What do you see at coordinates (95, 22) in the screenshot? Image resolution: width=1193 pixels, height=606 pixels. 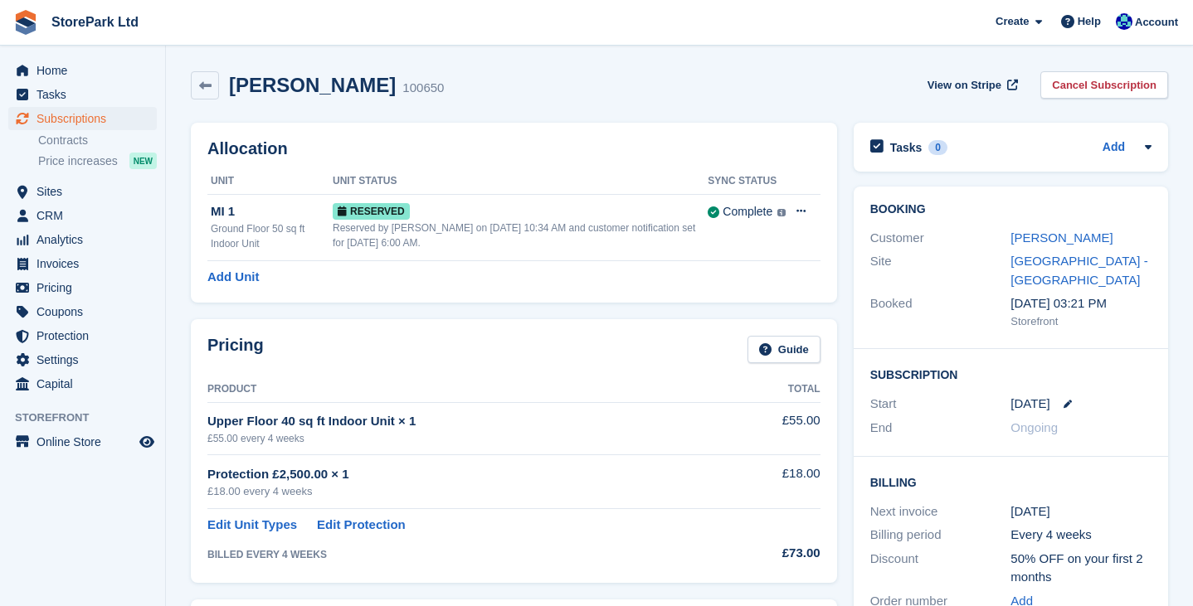 I see `a: StorePark Ltd` at bounding box center [95, 22].